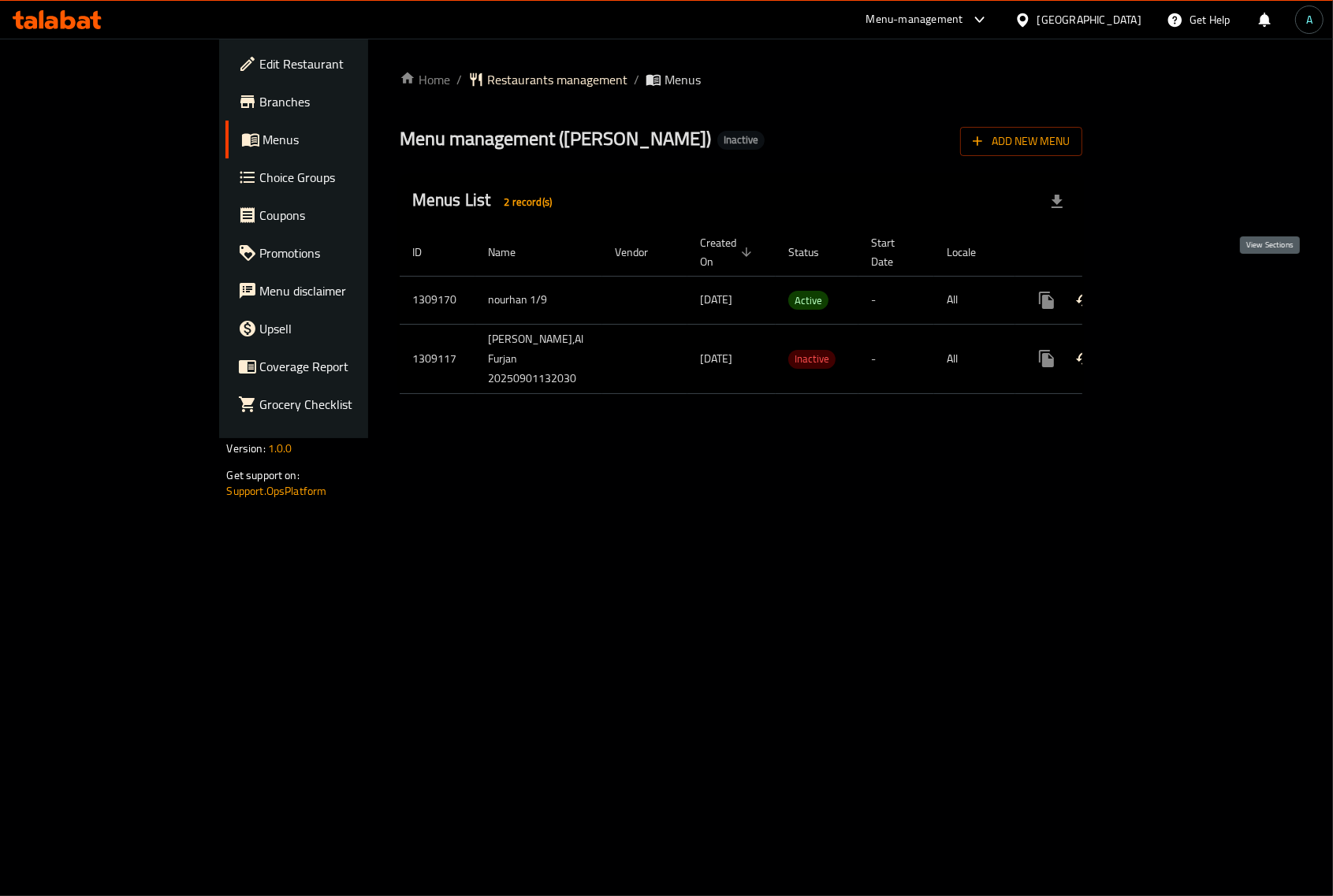  I want to click on span: Name, so click(511, 253).